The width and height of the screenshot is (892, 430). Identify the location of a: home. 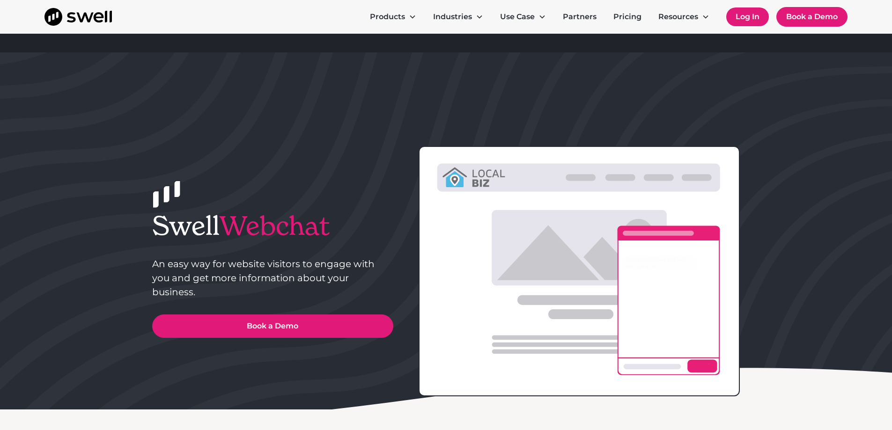
(78, 17).